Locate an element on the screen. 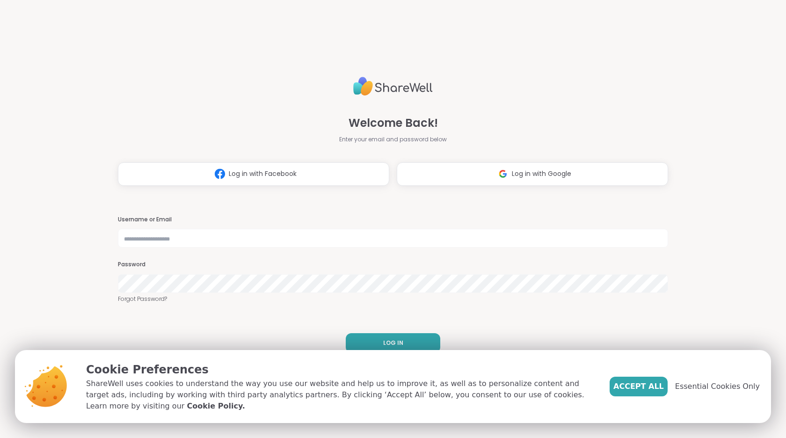 The width and height of the screenshot is (786, 438). a: Cookie Policy. is located at coordinates (216, 406).